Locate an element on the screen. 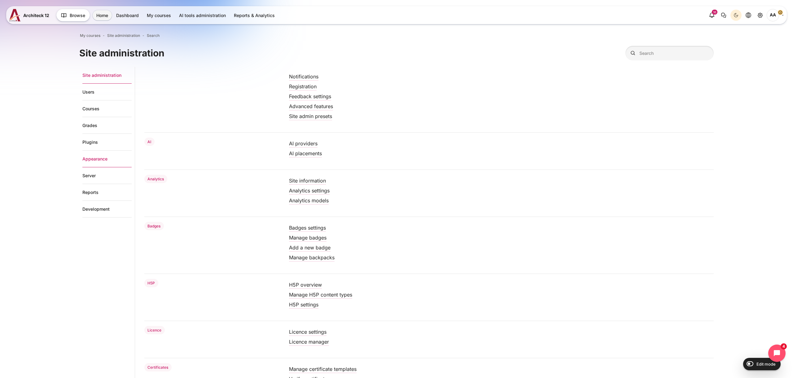 The image size is (793, 378). a: H5P is located at coordinates (151, 283).